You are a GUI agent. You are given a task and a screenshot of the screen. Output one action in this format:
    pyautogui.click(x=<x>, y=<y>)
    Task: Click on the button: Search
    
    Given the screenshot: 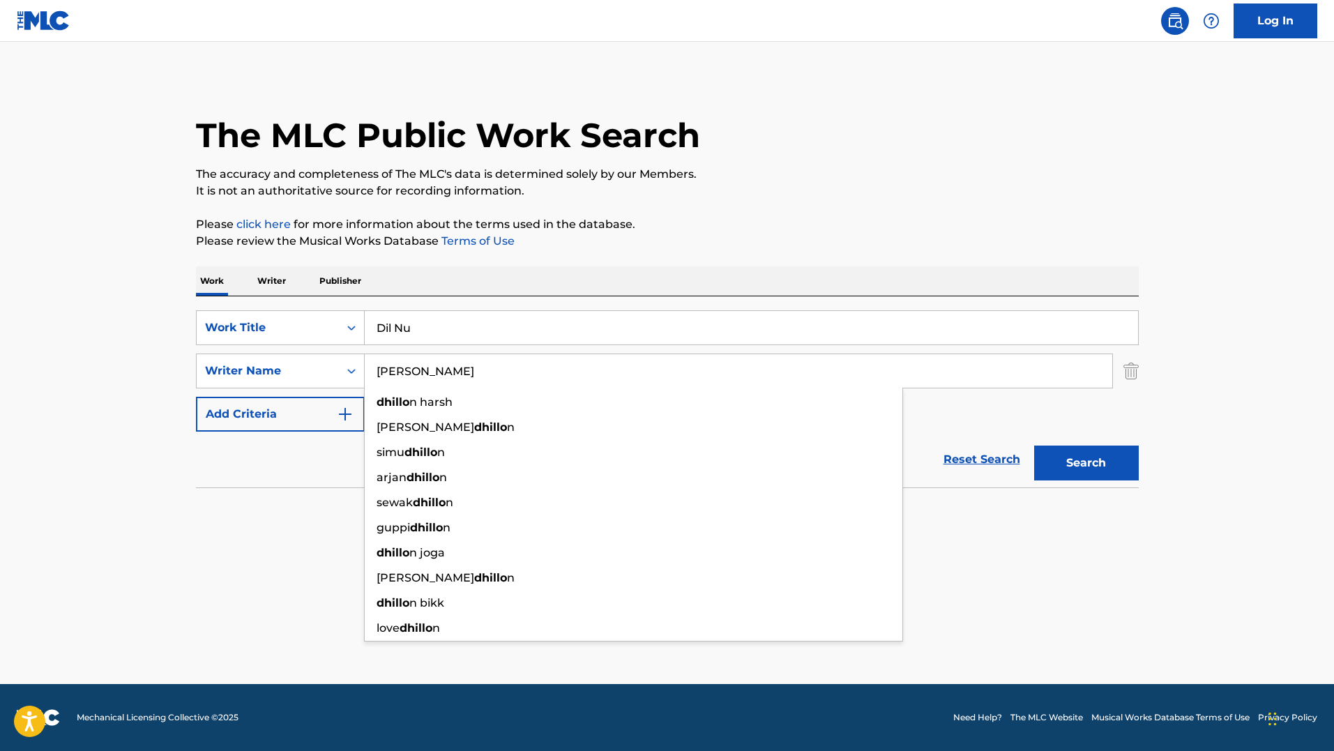 What is the action you would take?
    pyautogui.click(x=1087, y=463)
    